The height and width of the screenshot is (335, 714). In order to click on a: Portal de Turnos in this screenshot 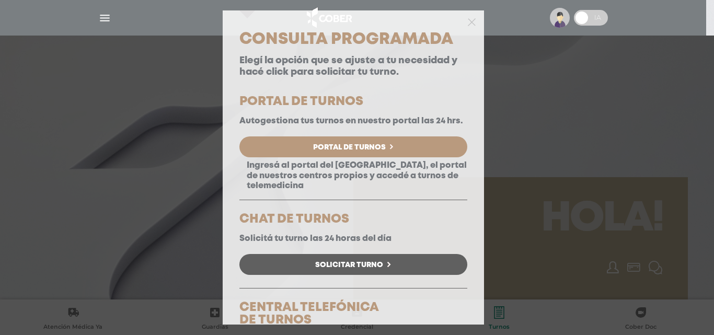, I will do `click(354, 147)`.